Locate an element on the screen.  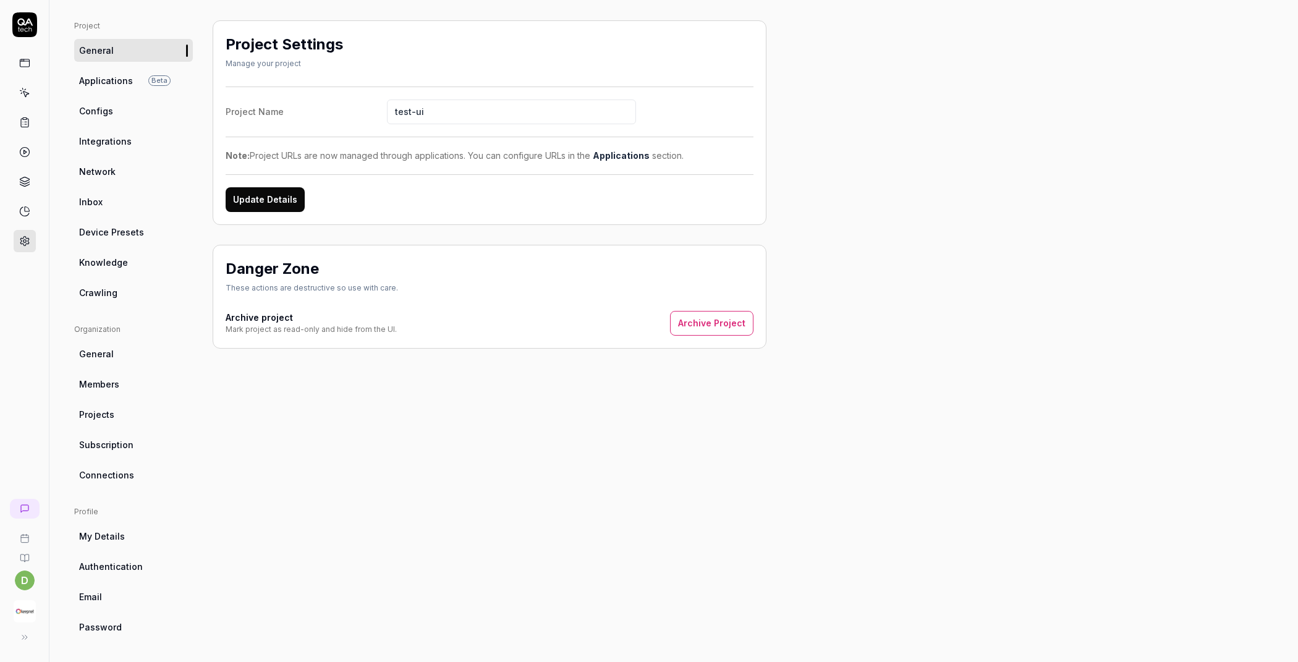
span: Network is located at coordinates (97, 171).